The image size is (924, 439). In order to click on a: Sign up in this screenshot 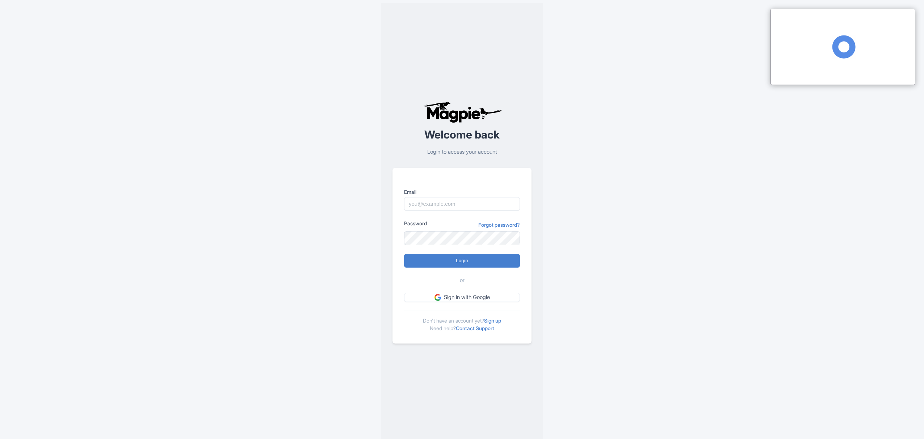, I will do `click(492, 321)`.